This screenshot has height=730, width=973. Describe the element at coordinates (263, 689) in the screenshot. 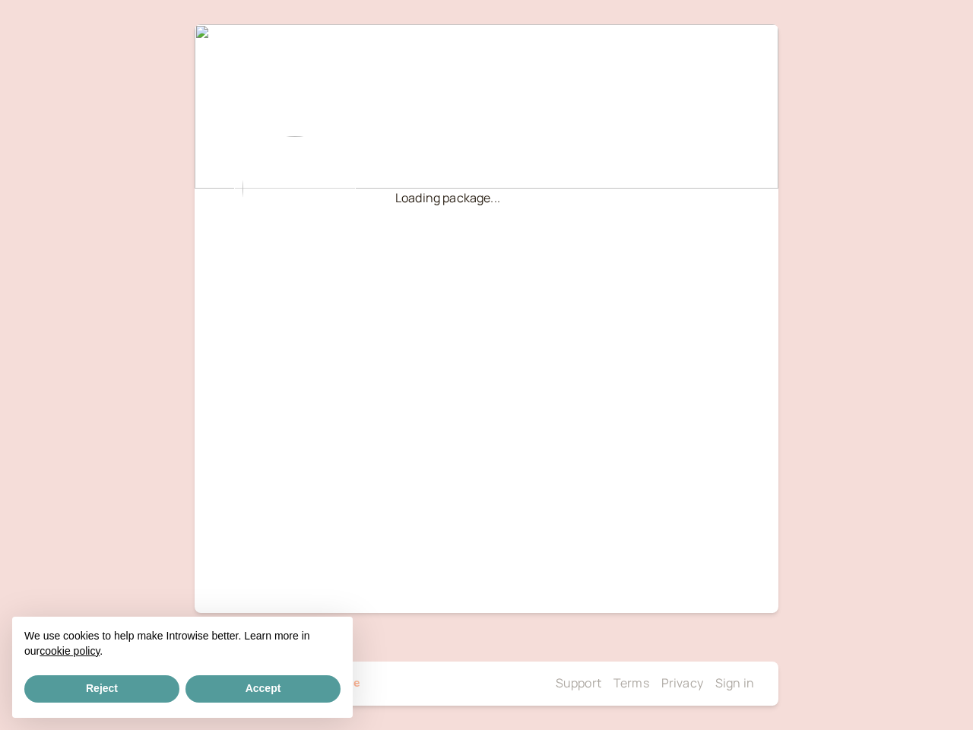

I see `button: Accept` at that location.